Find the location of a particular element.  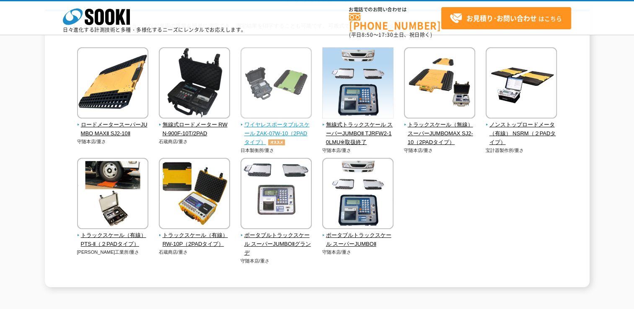

span: ノンストップロードメータ（有線） NSRM（２PADタイプ） is located at coordinates (521, 134).